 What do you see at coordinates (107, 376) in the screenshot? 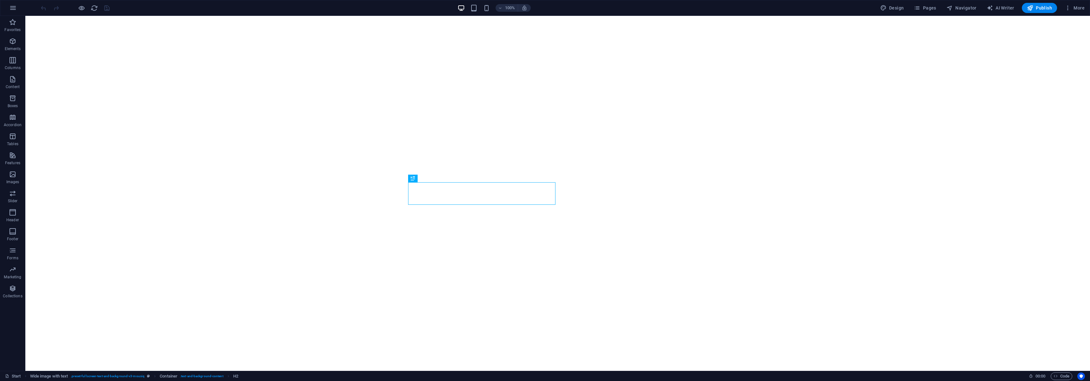
I see `span: . preset-fullscreen-text-and-background-v3-mousiq` at bounding box center [107, 376].